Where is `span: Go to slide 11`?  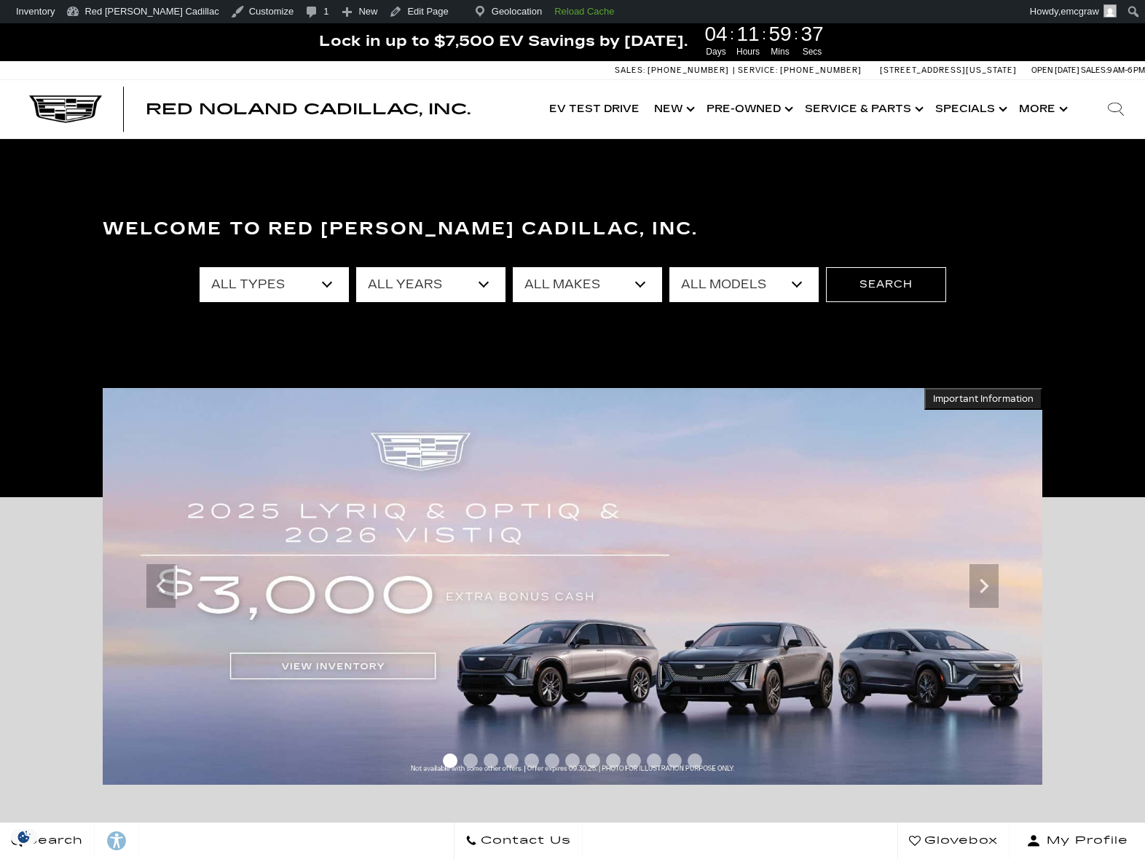
span: Go to slide 11 is located at coordinates (654, 761).